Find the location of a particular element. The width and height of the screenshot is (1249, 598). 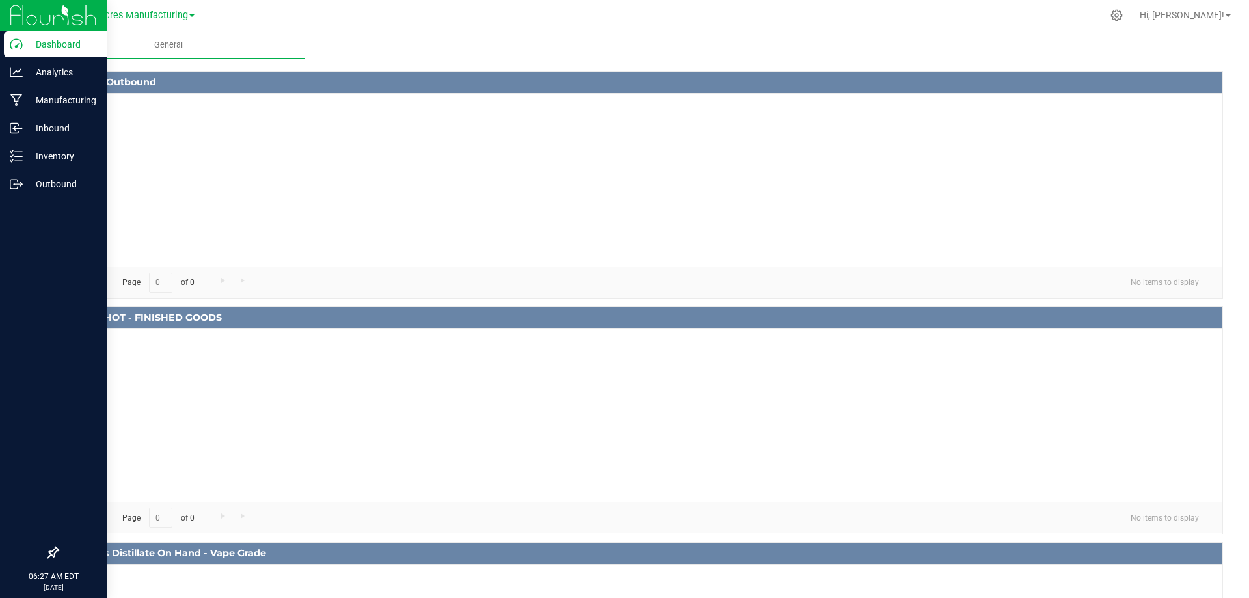

span: General is located at coordinates (169, 45).